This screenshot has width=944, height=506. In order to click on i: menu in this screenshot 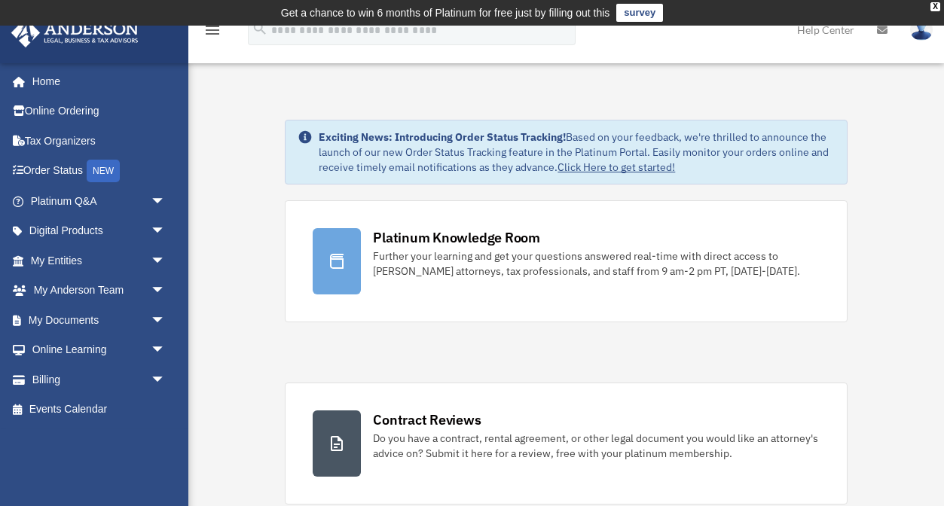, I will do `click(212, 30)`.